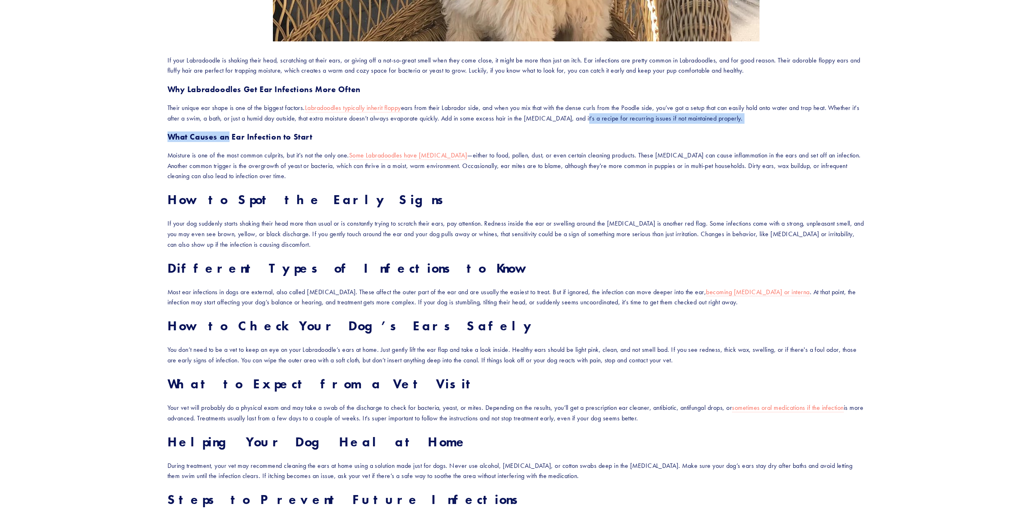 The height and width of the screenshot is (519, 1032). What do you see at coordinates (516, 354) in the screenshot?
I see `p: You don’t need to be a vet to keep an eye on your Labradoodle’s ears at home. Just gently lift th...` at bounding box center [516, 354].